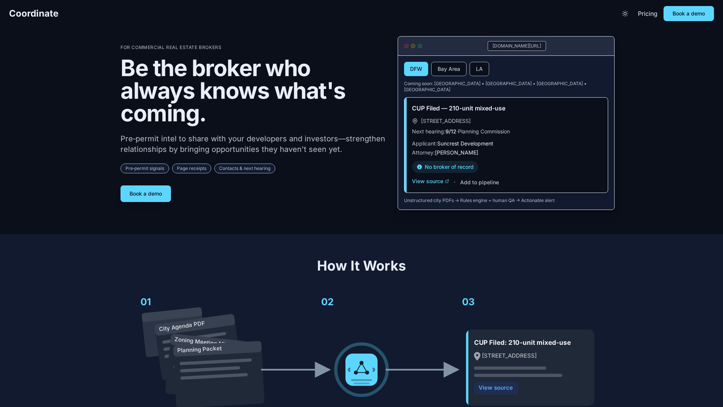  I want to click on p: For Commercial Real Estate Brokers, so click(253, 47).